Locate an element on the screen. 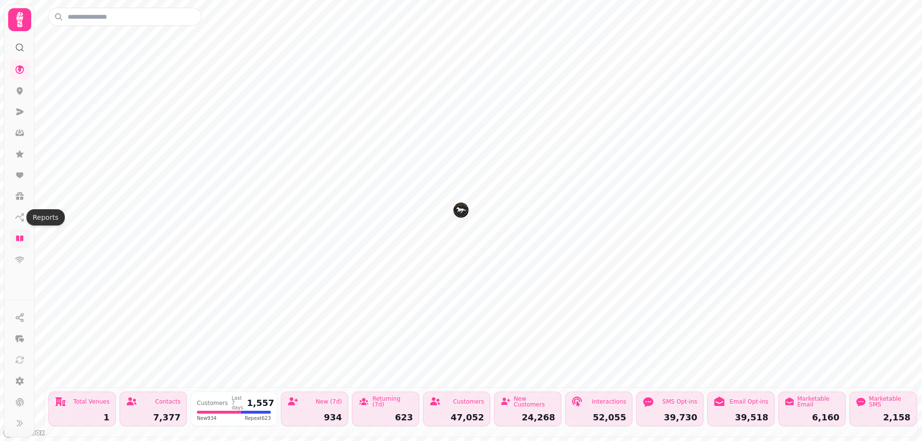  div: 6,160 is located at coordinates (812, 418).